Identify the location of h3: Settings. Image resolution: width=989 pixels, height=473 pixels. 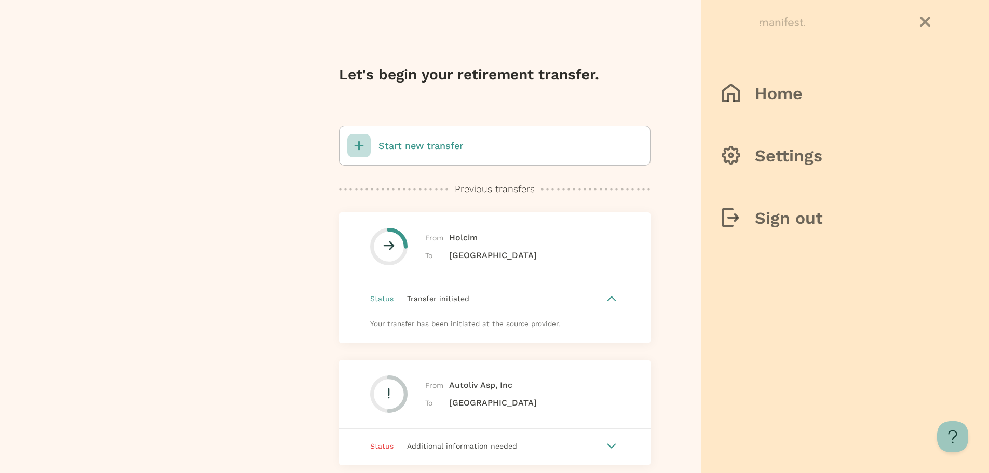
(789, 156).